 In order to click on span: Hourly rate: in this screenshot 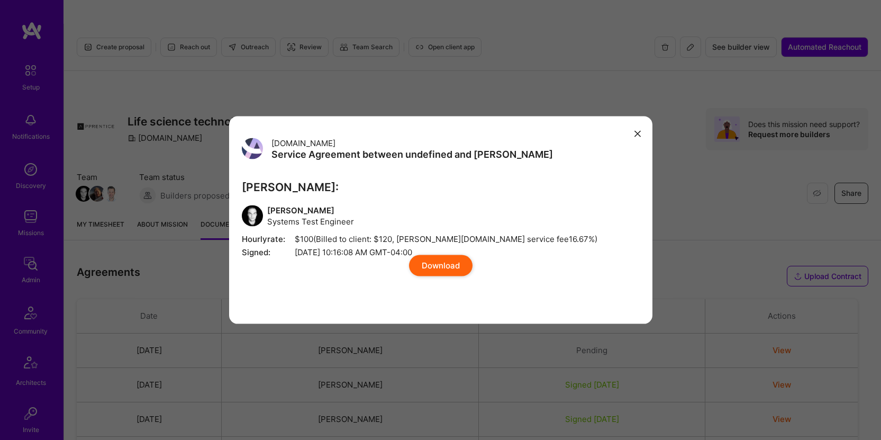, I will do `click(268, 239)`.